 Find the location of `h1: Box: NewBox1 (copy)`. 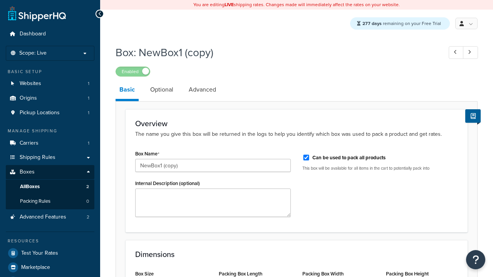

h1: Box: NewBox1 (copy) is located at coordinates (275, 52).